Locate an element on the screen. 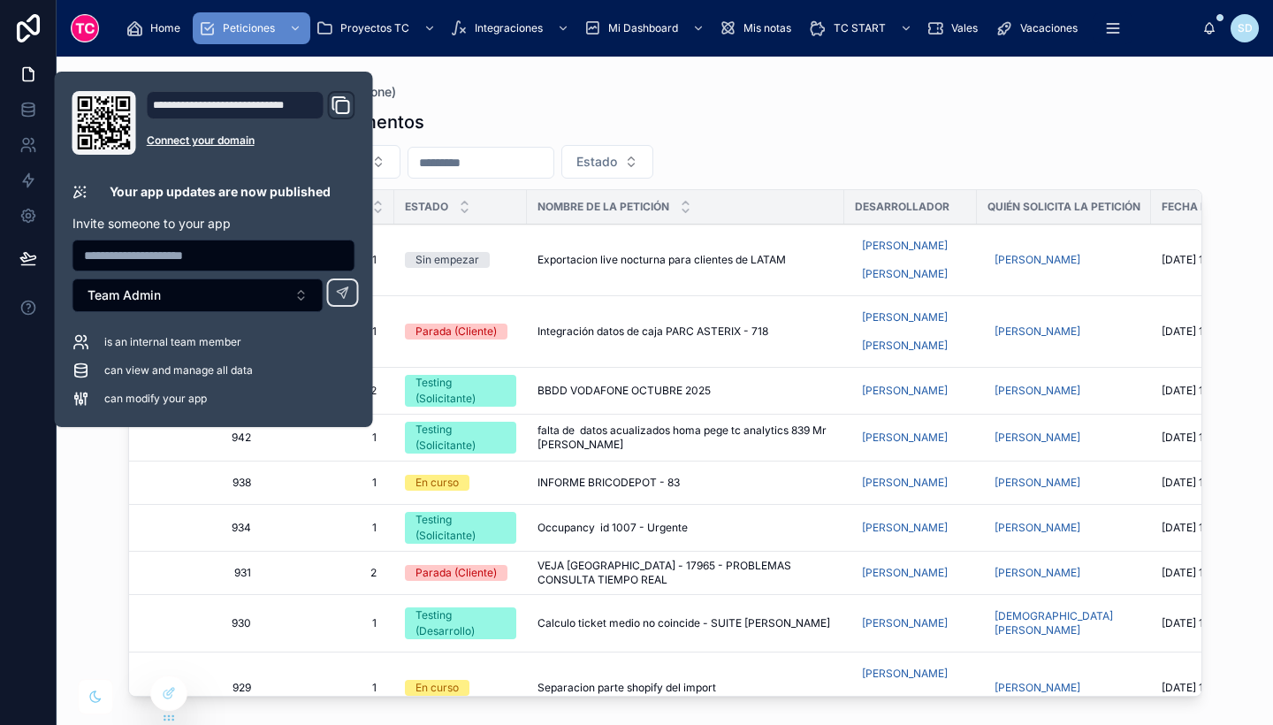 The height and width of the screenshot is (725, 1273). span: Integraciones is located at coordinates (508, 28).